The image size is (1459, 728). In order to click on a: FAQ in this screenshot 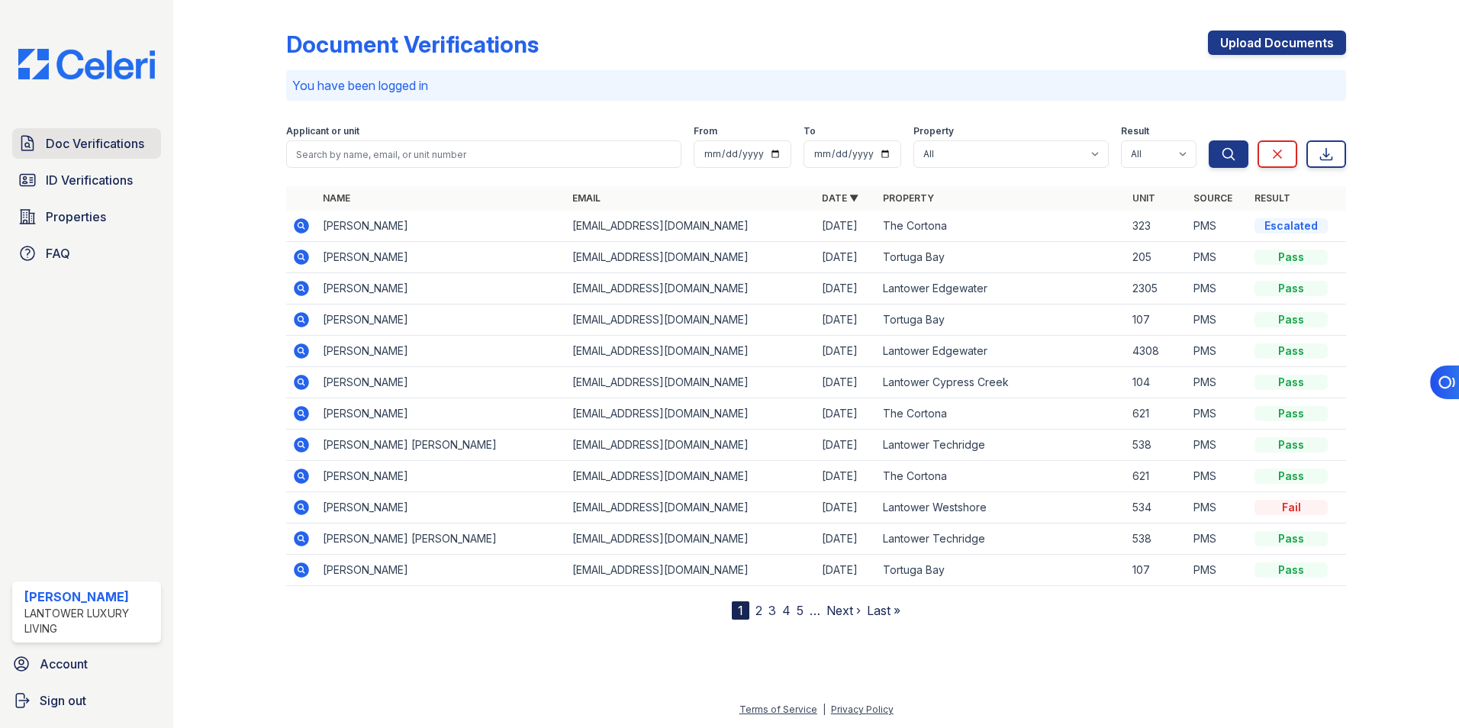, I will do `click(86, 253)`.